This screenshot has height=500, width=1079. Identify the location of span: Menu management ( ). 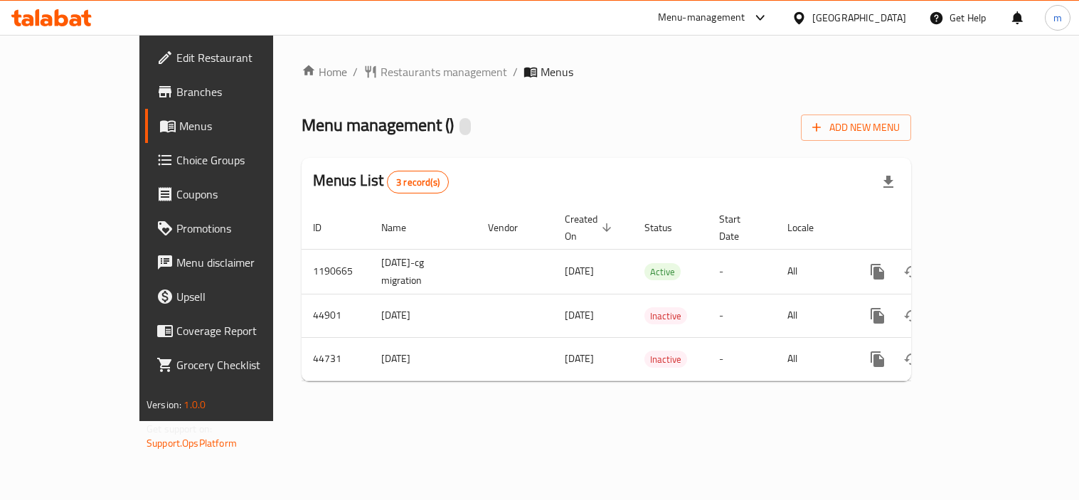
(378, 124).